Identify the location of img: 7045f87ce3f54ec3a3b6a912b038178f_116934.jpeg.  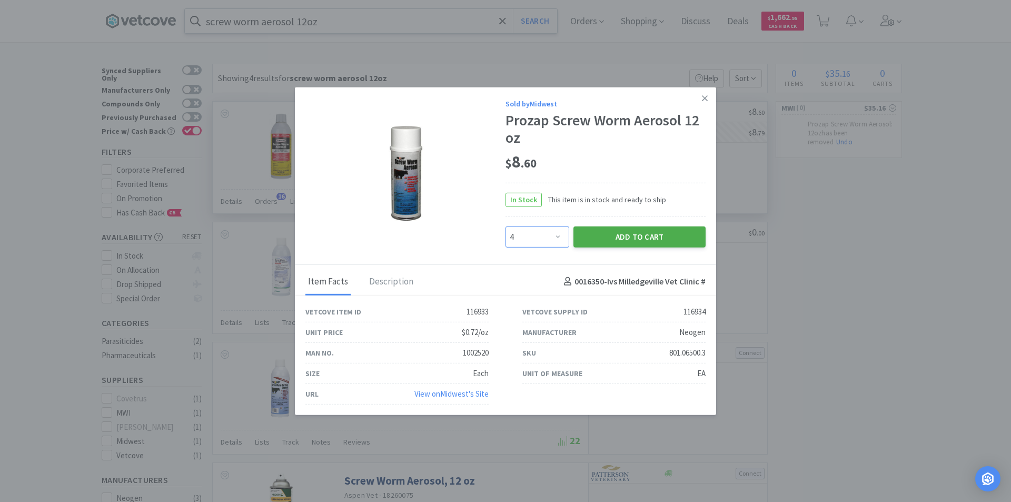
(405, 172).